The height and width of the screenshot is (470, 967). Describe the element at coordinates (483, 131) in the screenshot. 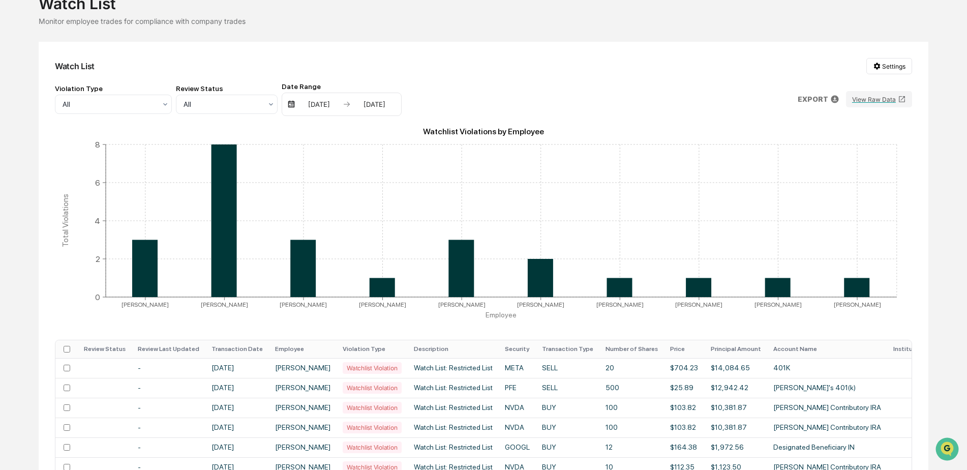

I see `text: Watchlist Violations by Employee` at that location.